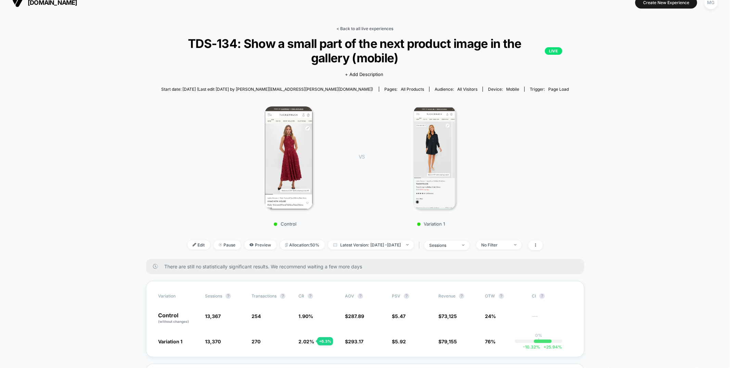 The width and height of the screenshot is (730, 368). What do you see at coordinates (256, 316) in the screenshot?
I see `span: 254` at bounding box center [256, 316].